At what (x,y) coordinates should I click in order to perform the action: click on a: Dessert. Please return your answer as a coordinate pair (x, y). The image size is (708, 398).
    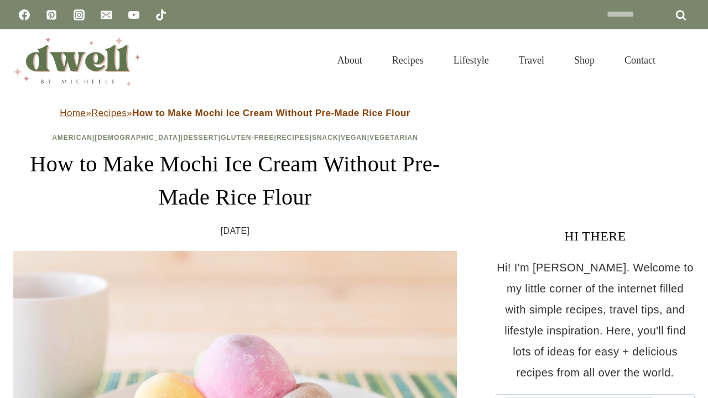
    Looking at the image, I should click on (201, 138).